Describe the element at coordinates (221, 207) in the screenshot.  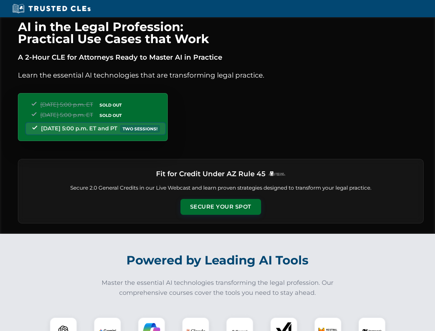
I see `button: Secure Your Spot` at that location.